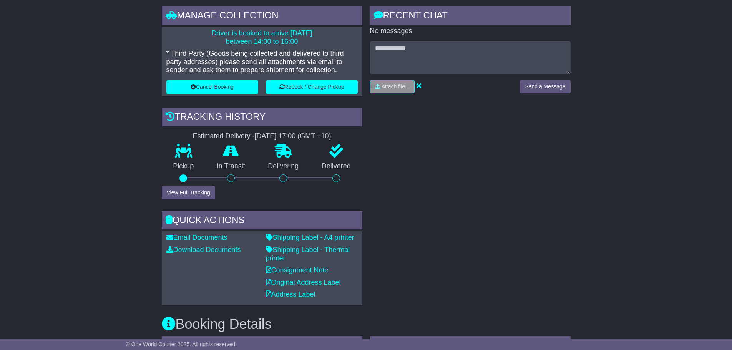 This screenshot has width=732, height=350. I want to click on p: Delivered, so click(336, 166).